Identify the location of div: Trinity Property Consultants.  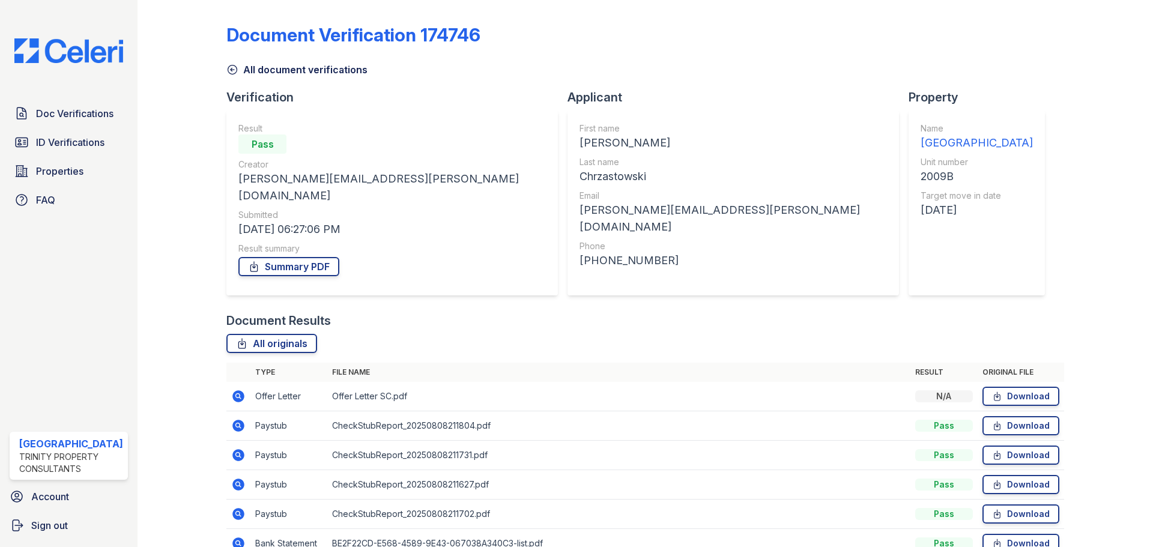
(71, 463).